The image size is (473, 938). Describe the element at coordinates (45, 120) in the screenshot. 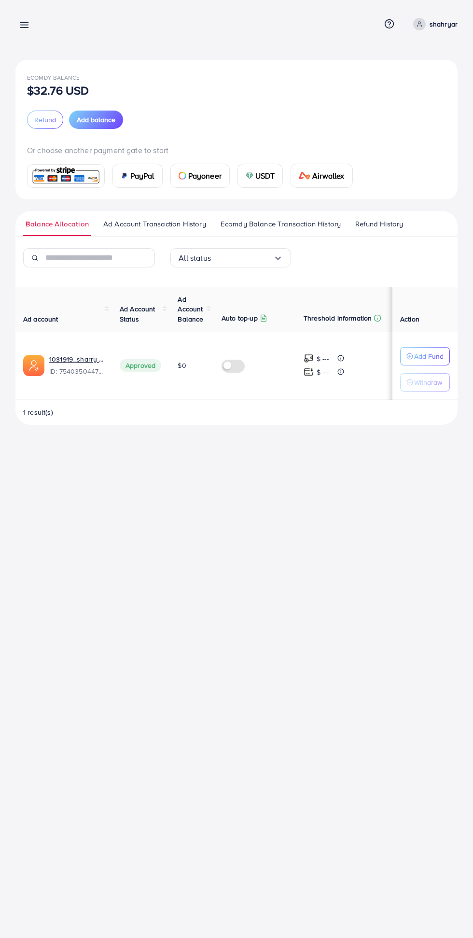

I see `span: Refund` at that location.